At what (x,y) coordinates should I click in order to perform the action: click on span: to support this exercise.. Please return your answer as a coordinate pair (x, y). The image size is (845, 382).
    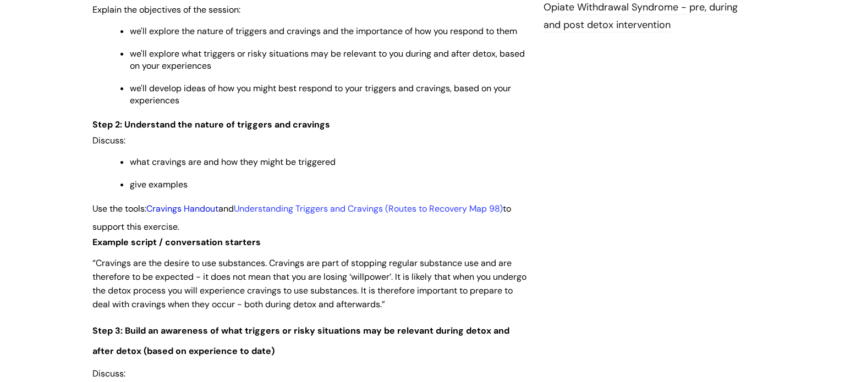
    Looking at the image, I should click on (301, 217).